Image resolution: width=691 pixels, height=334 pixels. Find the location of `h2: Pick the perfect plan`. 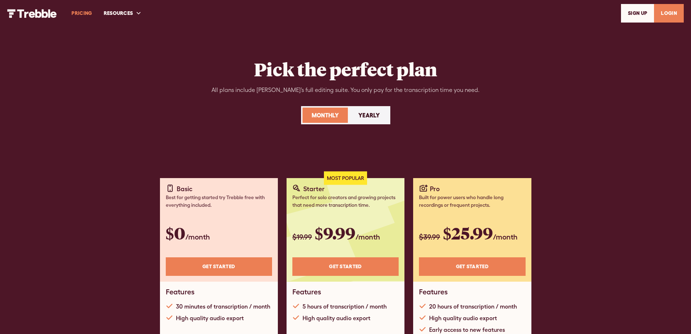

h2: Pick the perfect plan is located at coordinates (346, 69).